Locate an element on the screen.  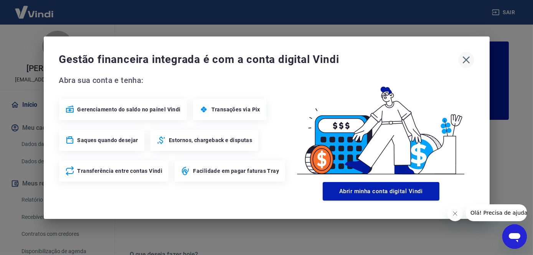
span: Gestão financeira integrada é com a conta digital Vindi is located at coordinates (259, 59).